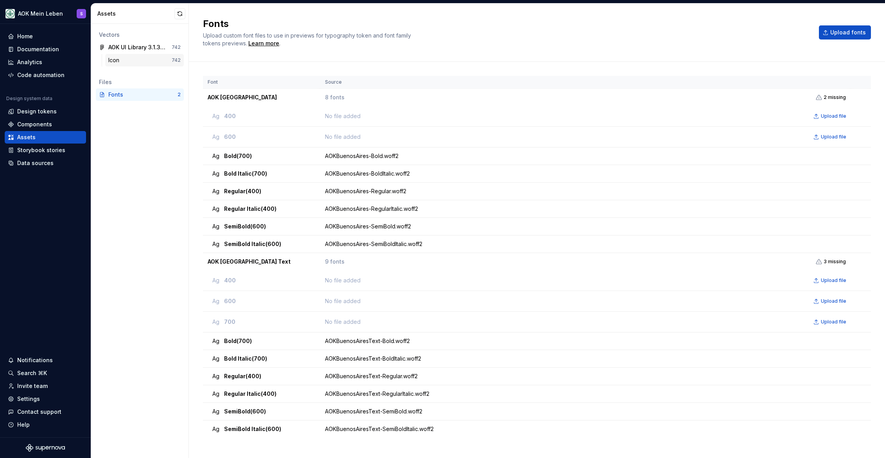 The height and width of the screenshot is (458, 885). I want to click on div: S, so click(81, 14).